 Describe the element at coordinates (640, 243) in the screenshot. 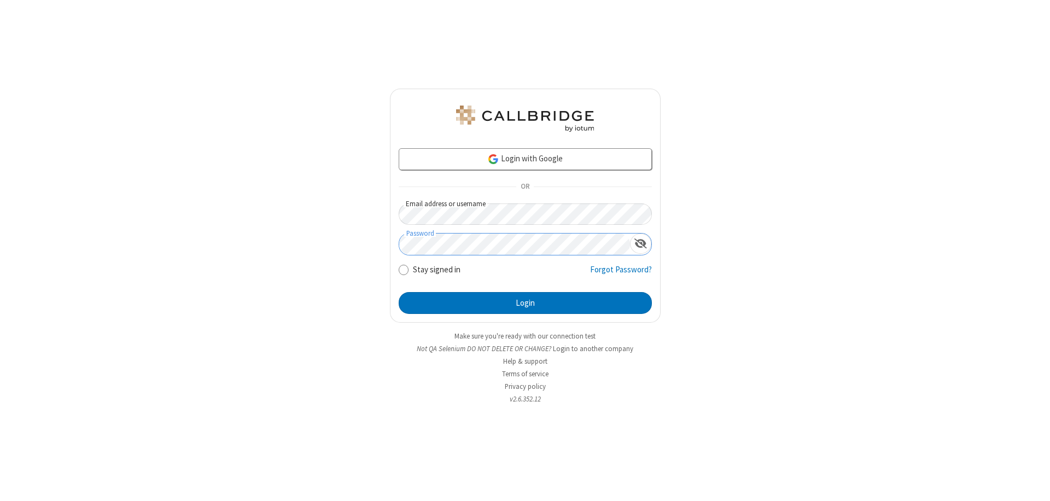

I see `div: Show password` at that location.